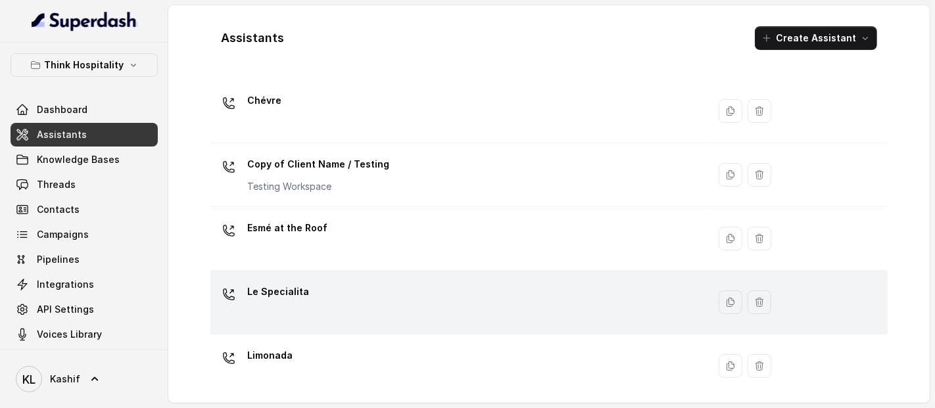 This screenshot has height=408, width=935. Describe the element at coordinates (84, 310) in the screenshot. I see `a: API Settings` at that location.